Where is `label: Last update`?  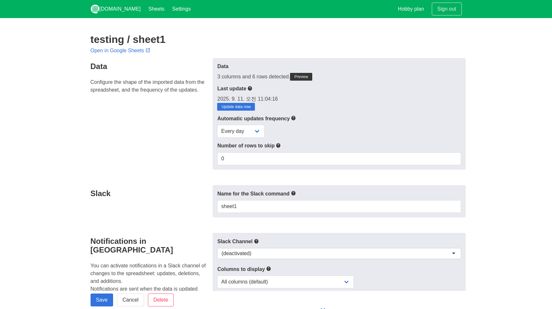
label: Last update is located at coordinates (339, 88).